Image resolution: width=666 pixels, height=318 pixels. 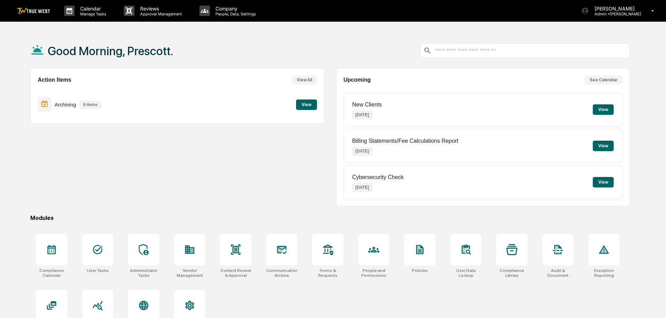 I want to click on p: Approval Management, so click(x=160, y=14).